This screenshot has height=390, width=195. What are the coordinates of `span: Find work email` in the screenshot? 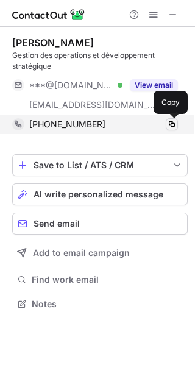 It's located at (107, 280).